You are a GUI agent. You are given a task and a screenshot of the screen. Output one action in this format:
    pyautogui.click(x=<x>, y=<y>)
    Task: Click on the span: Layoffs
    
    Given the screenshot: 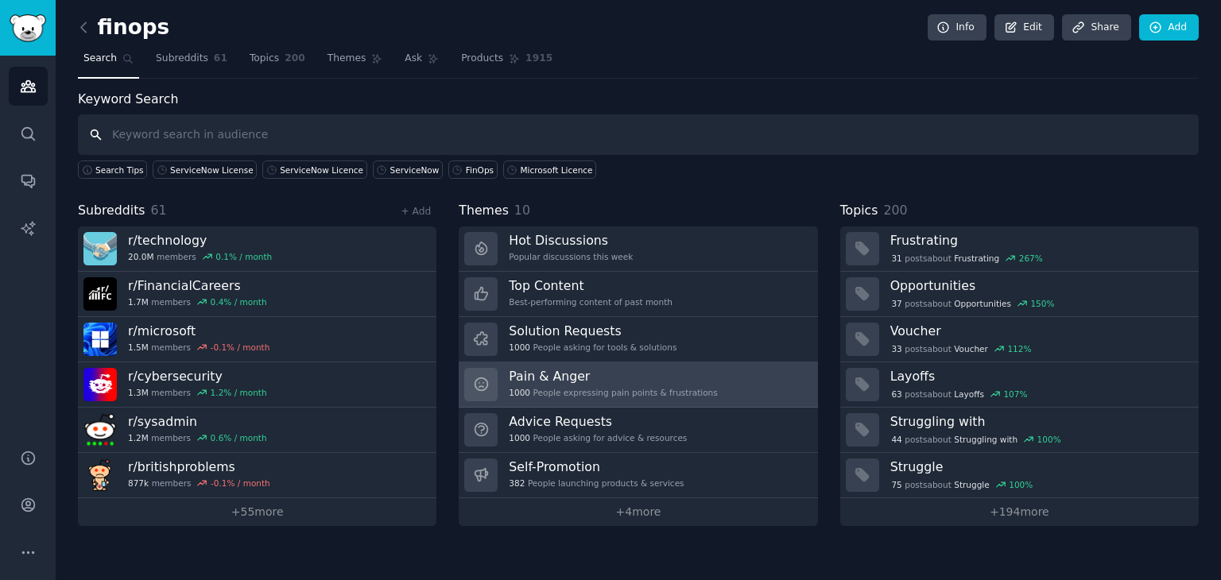 What is the action you would take?
    pyautogui.click(x=969, y=394)
    